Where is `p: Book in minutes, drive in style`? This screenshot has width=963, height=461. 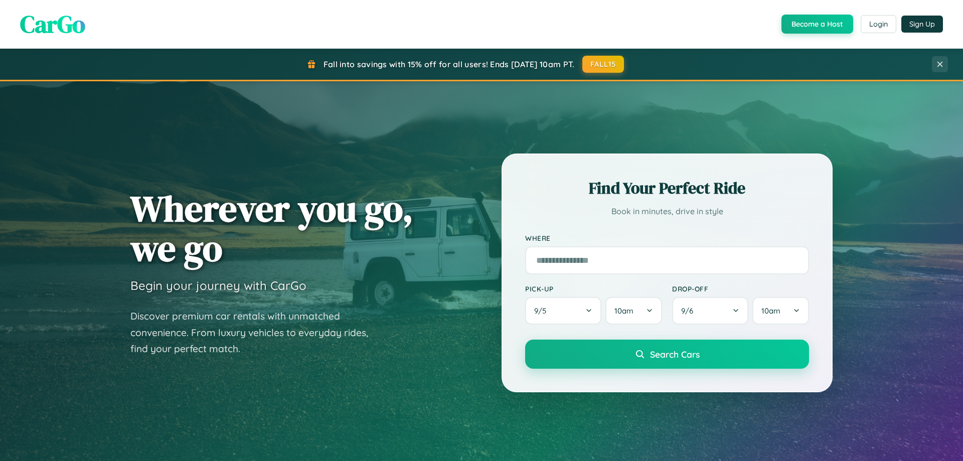
p: Book in minutes, drive in style is located at coordinates (667, 211).